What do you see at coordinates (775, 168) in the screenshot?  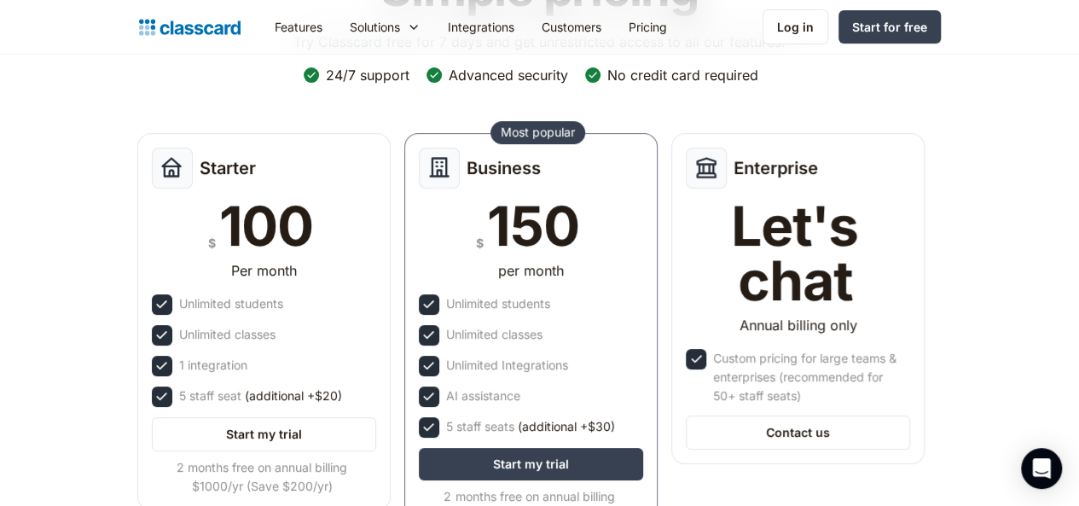 I see `h2: Enterprise` at bounding box center [775, 168].